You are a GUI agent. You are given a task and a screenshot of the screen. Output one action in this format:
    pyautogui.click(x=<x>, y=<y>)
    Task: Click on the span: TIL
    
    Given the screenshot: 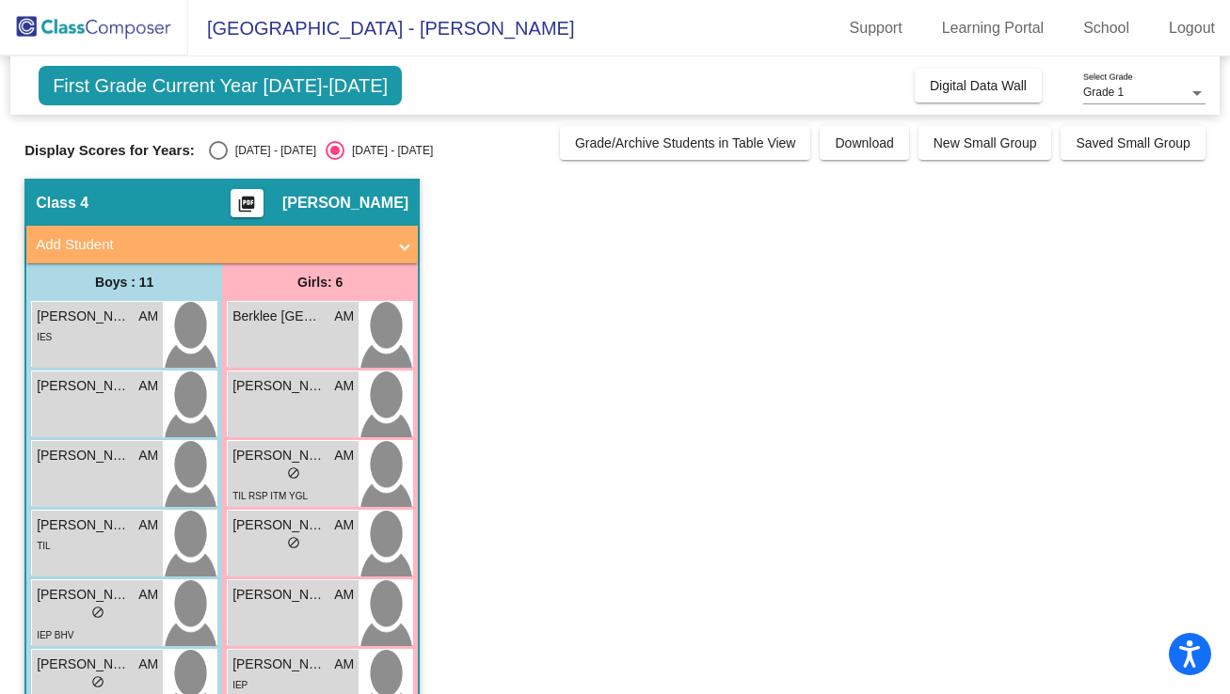 What is the action you would take?
    pyautogui.click(x=43, y=546)
    